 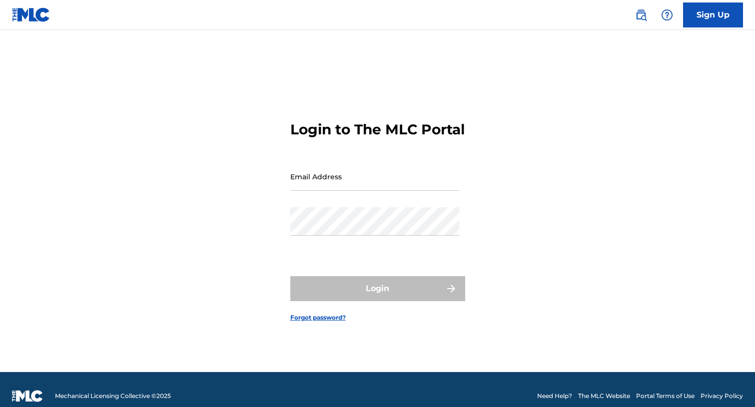 What do you see at coordinates (730, 383) in the screenshot?
I see `div: Chat Widget` at bounding box center [730, 383].